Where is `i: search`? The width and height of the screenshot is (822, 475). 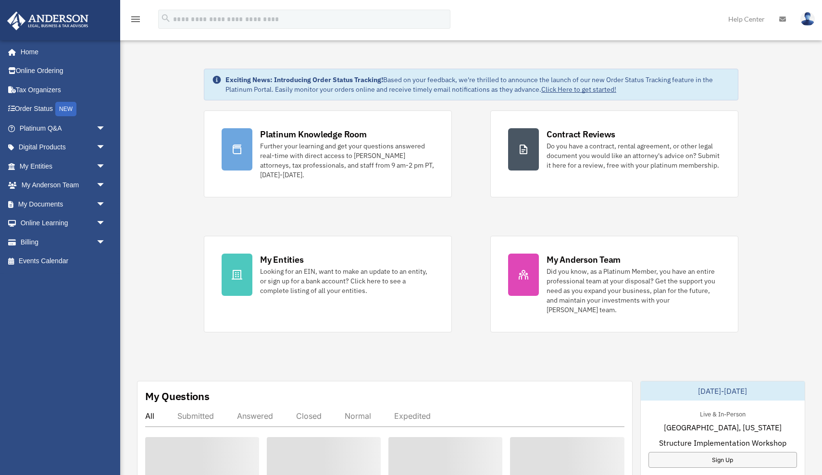 i: search is located at coordinates (166, 18).